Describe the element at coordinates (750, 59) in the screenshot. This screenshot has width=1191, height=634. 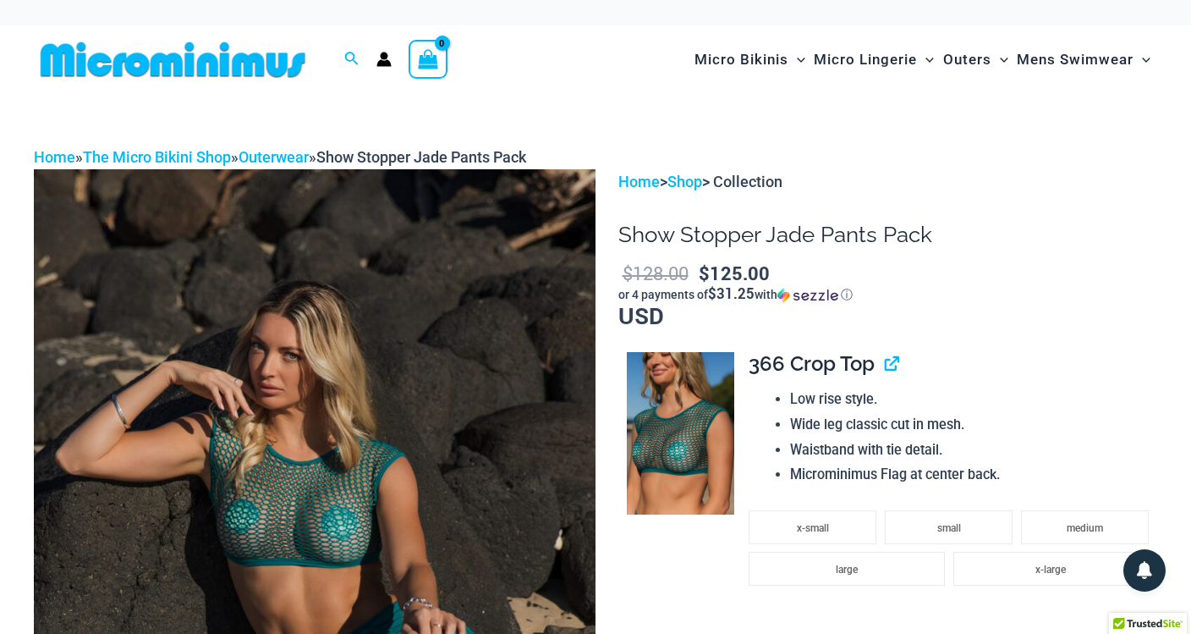
I see `a: Micro BikinisMenu ToggleMenu Toggle` at that location.